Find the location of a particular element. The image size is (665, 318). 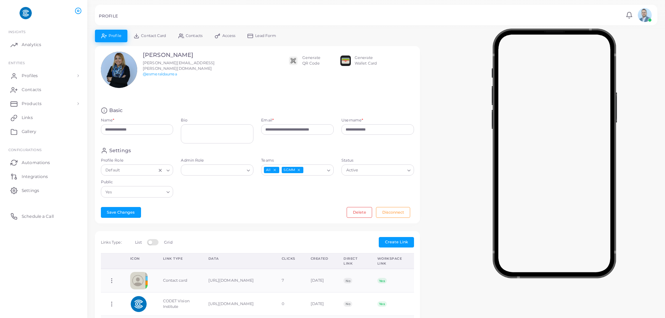

img: phone-mock.b55596b7.png is located at coordinates (554, 153).